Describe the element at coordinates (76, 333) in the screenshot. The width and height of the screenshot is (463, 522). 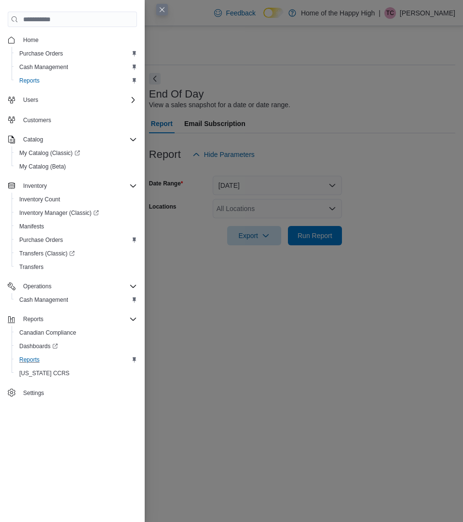
I see `button: Canadian Compliance` at that location.